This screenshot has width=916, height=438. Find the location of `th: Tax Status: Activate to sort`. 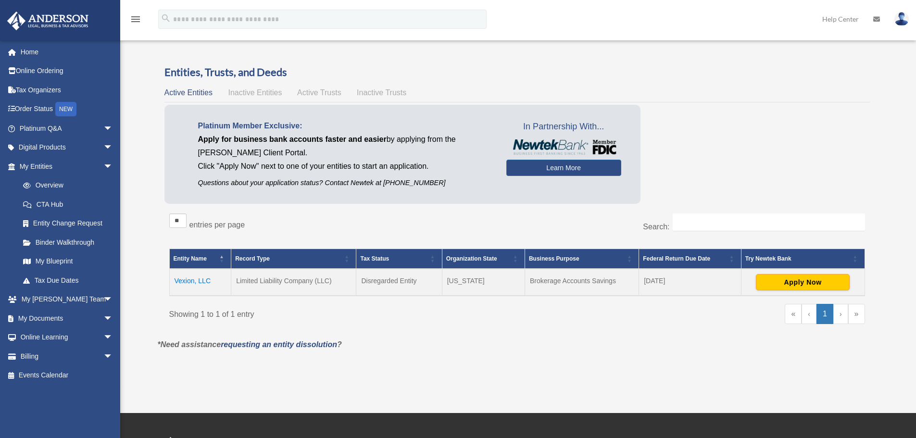

th: Tax Status: Activate to sort is located at coordinates (399, 259).